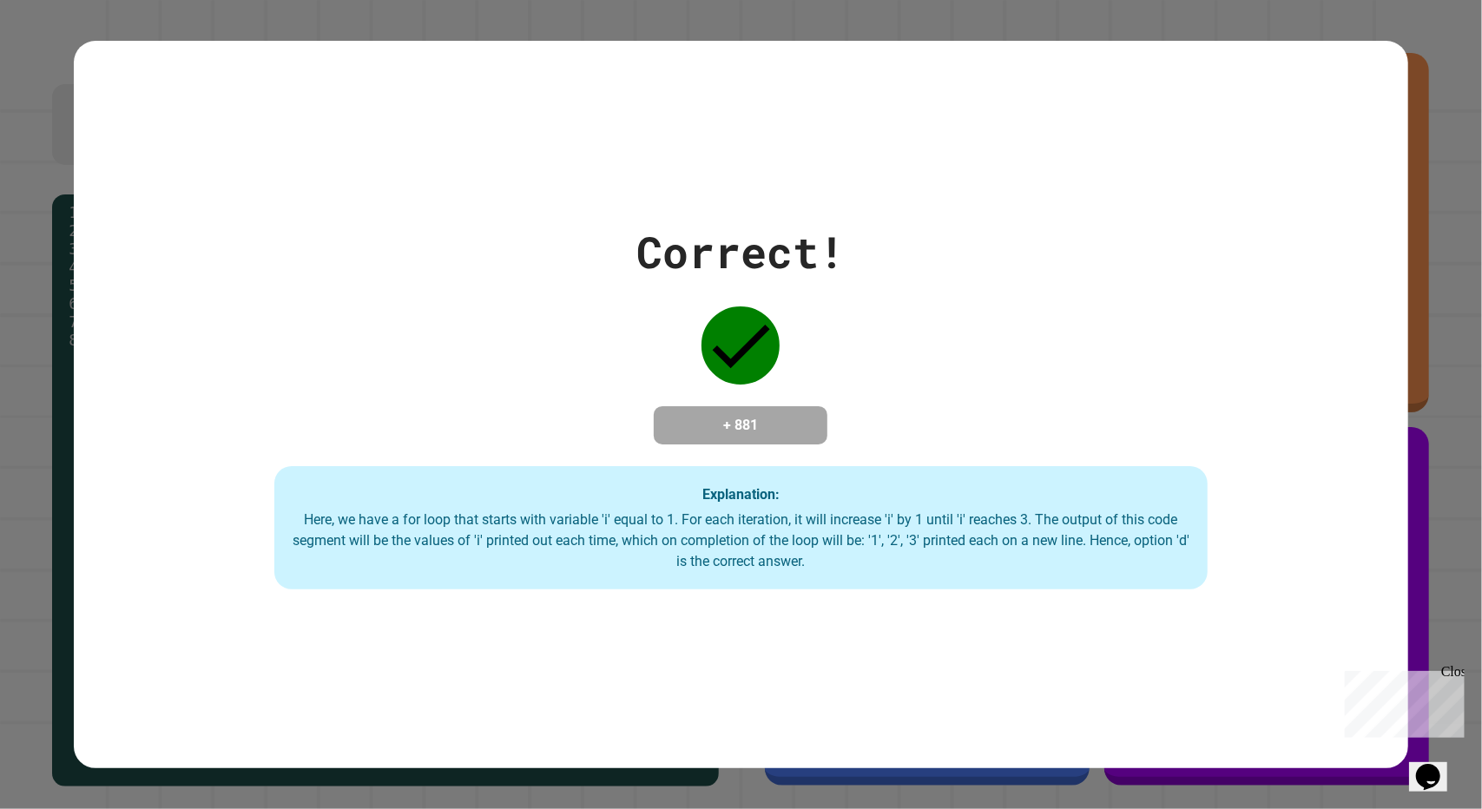  What do you see at coordinates (740, 252) in the screenshot?
I see `div: Correct!` at bounding box center [740, 252].